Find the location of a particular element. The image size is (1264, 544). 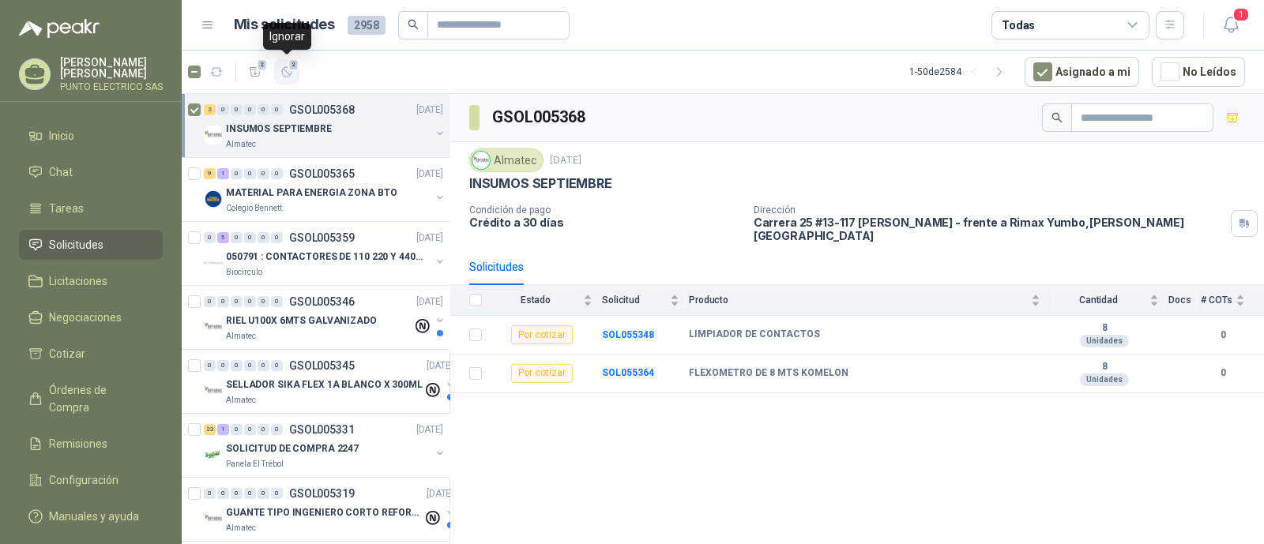

span: 2958 is located at coordinates (366, 25).